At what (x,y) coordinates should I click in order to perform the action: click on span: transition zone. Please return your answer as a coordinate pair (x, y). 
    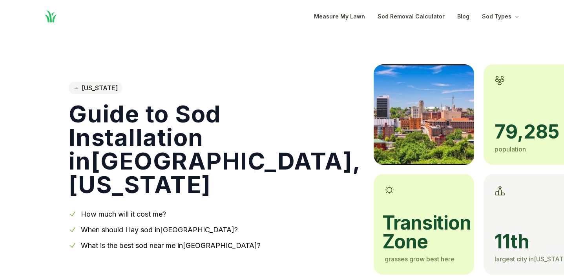
    Looking at the image, I should click on (423, 233).